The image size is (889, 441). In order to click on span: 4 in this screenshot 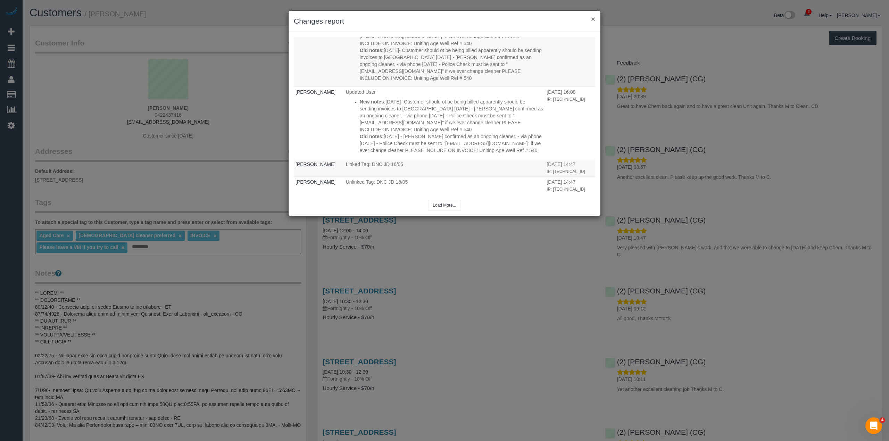, I will do `click(882, 420)`.